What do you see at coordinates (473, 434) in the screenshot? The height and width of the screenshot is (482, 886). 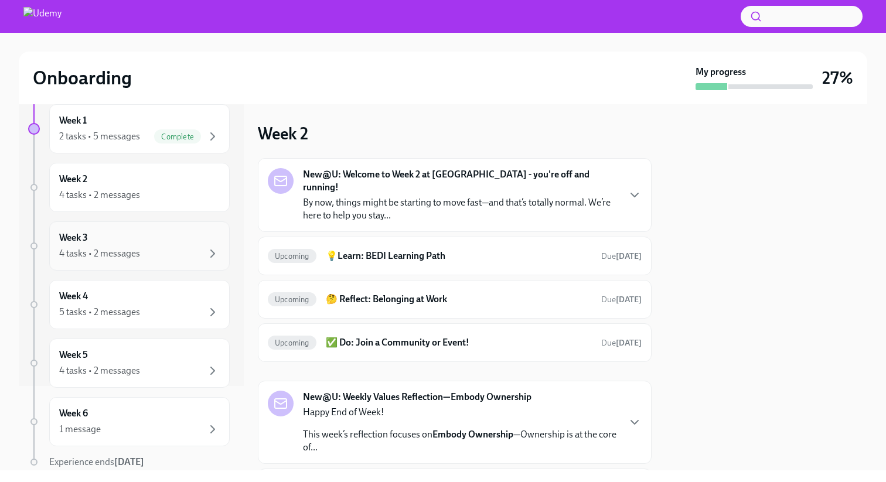 I see `strong: Embody Ownership` at bounding box center [473, 434].